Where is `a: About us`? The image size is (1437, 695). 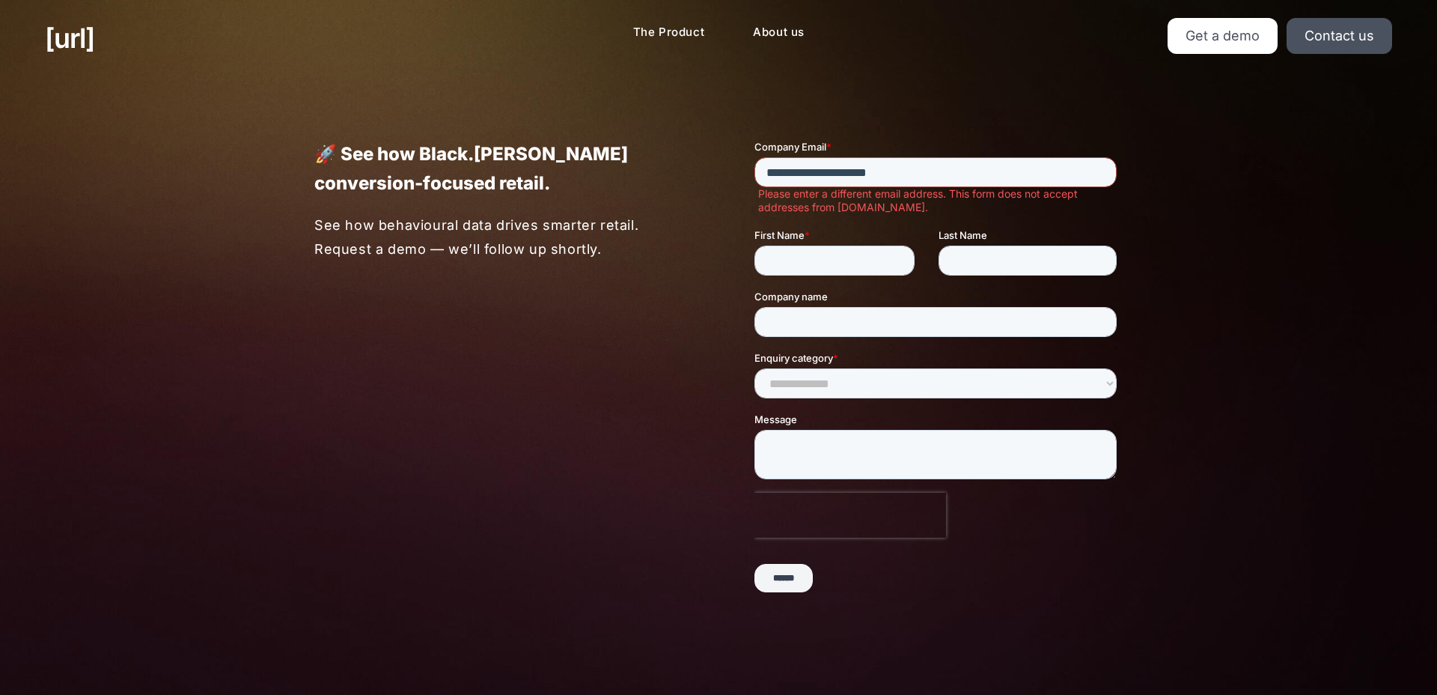 a: About us is located at coordinates (779, 32).